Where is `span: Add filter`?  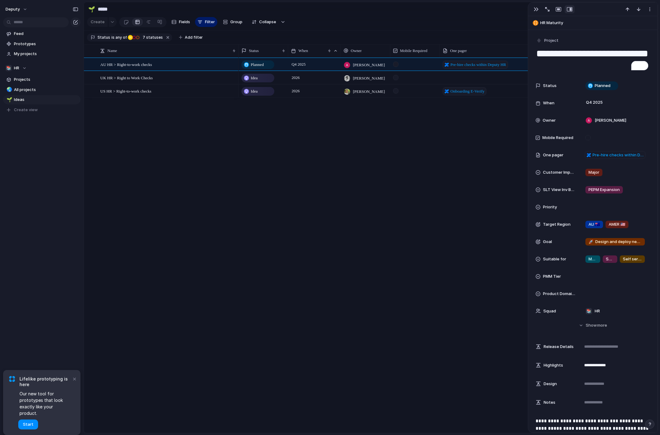 span: Add filter is located at coordinates (194, 37).